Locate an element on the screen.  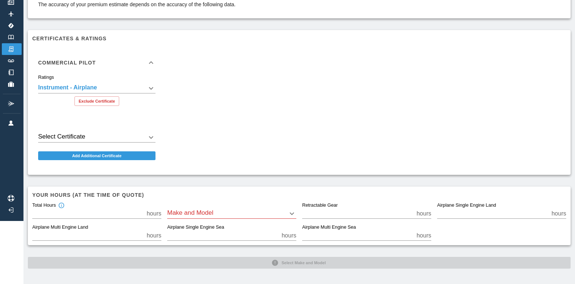
h6: Your hours (at the time of quote) is located at coordinates (299, 195).